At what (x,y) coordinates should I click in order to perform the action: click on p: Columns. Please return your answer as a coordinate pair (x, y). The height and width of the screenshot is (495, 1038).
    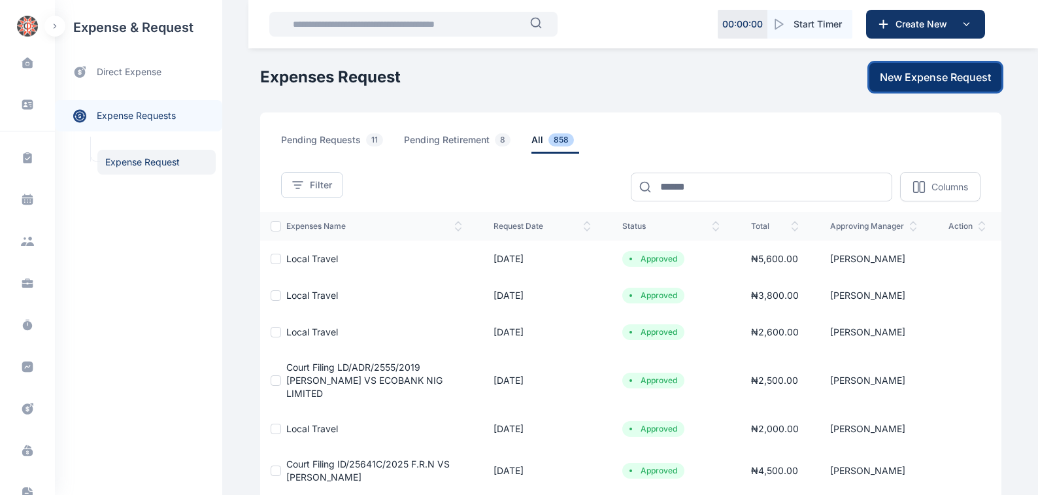
    Looking at the image, I should click on (950, 187).